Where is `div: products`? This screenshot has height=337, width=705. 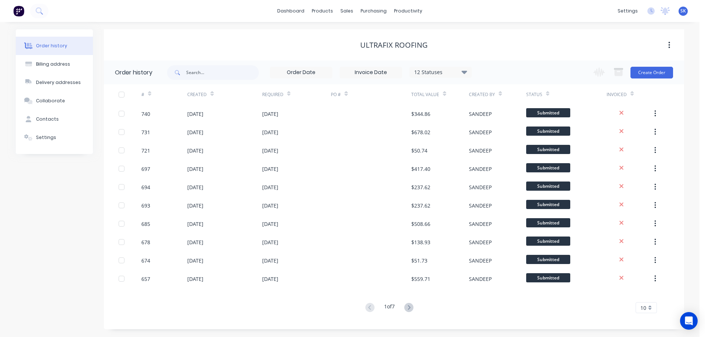
div: products is located at coordinates (322, 11).